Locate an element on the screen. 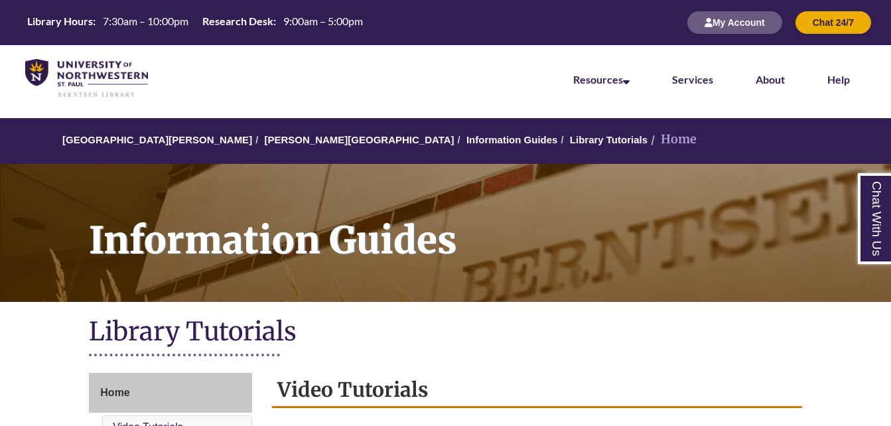 This screenshot has width=891, height=426. th: Library Hours: is located at coordinates (60, 21).